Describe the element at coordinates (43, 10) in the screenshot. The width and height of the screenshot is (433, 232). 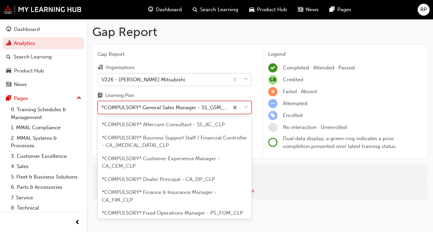
I see `a: mmal` at that location.